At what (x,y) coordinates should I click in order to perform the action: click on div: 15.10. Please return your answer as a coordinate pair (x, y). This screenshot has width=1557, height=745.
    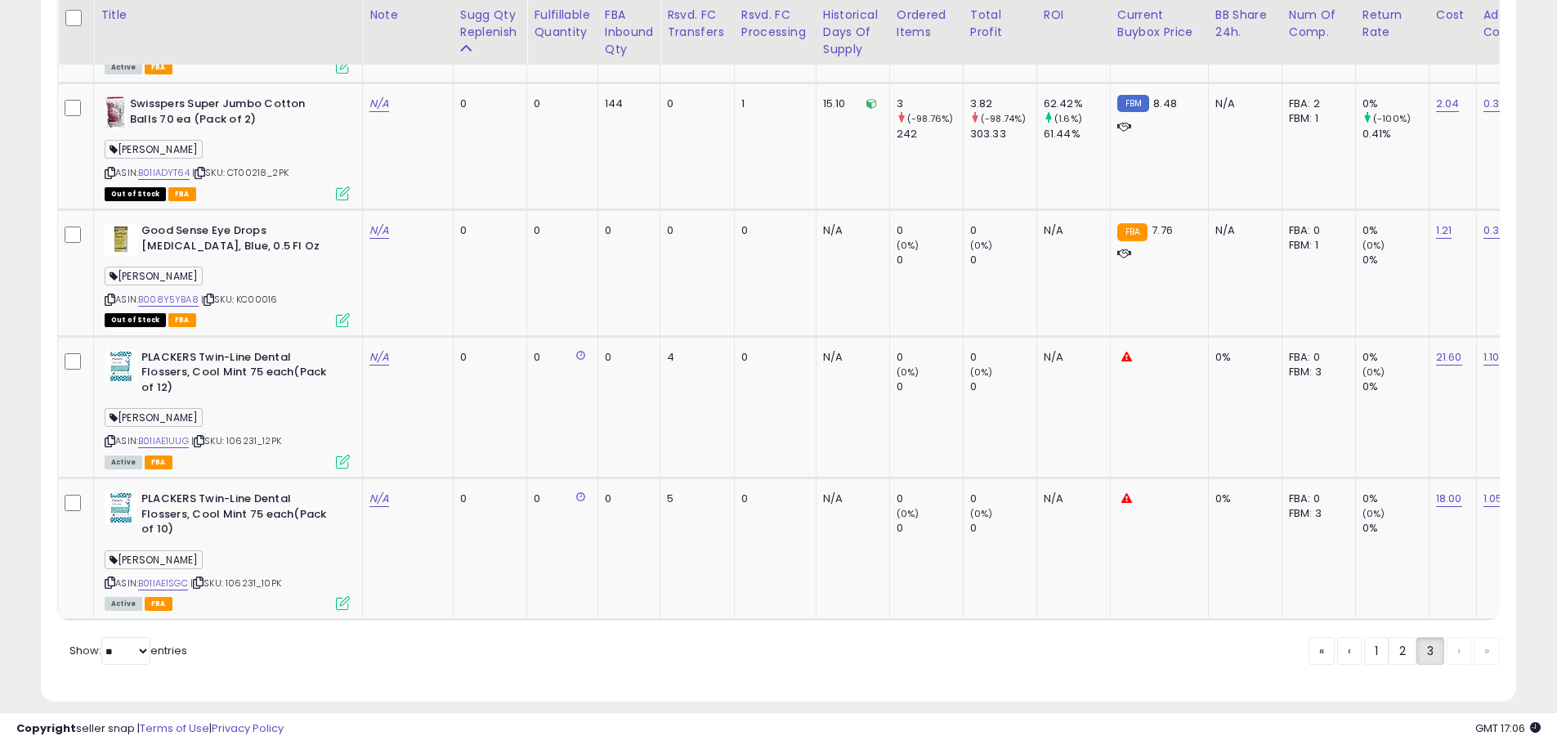
    Looking at the image, I should click on (850, 104).